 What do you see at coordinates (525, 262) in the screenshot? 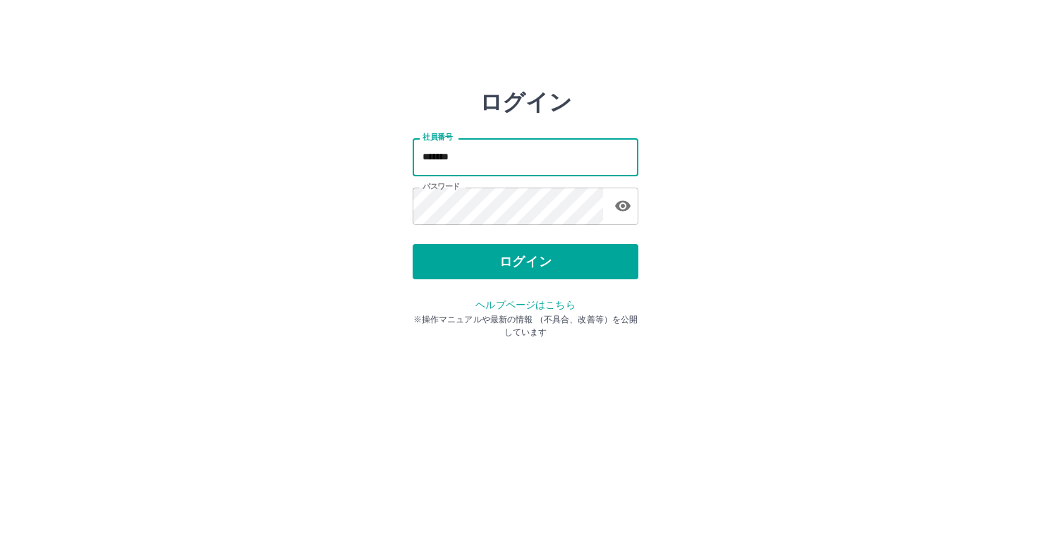
I see `button: ログイン` at bounding box center [525, 262].